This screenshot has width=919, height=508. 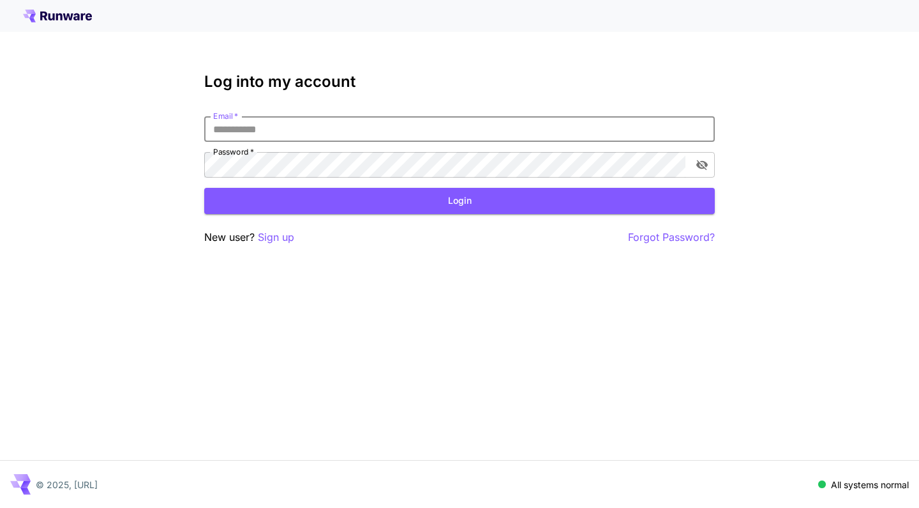 I want to click on p: New user?, so click(x=249, y=237).